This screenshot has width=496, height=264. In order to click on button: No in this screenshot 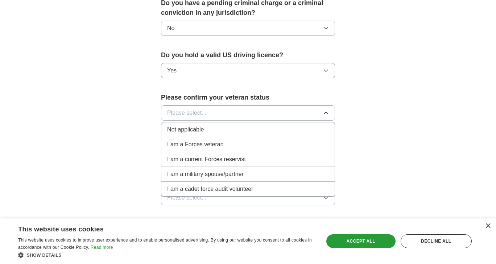, I will do `click(248, 28)`.